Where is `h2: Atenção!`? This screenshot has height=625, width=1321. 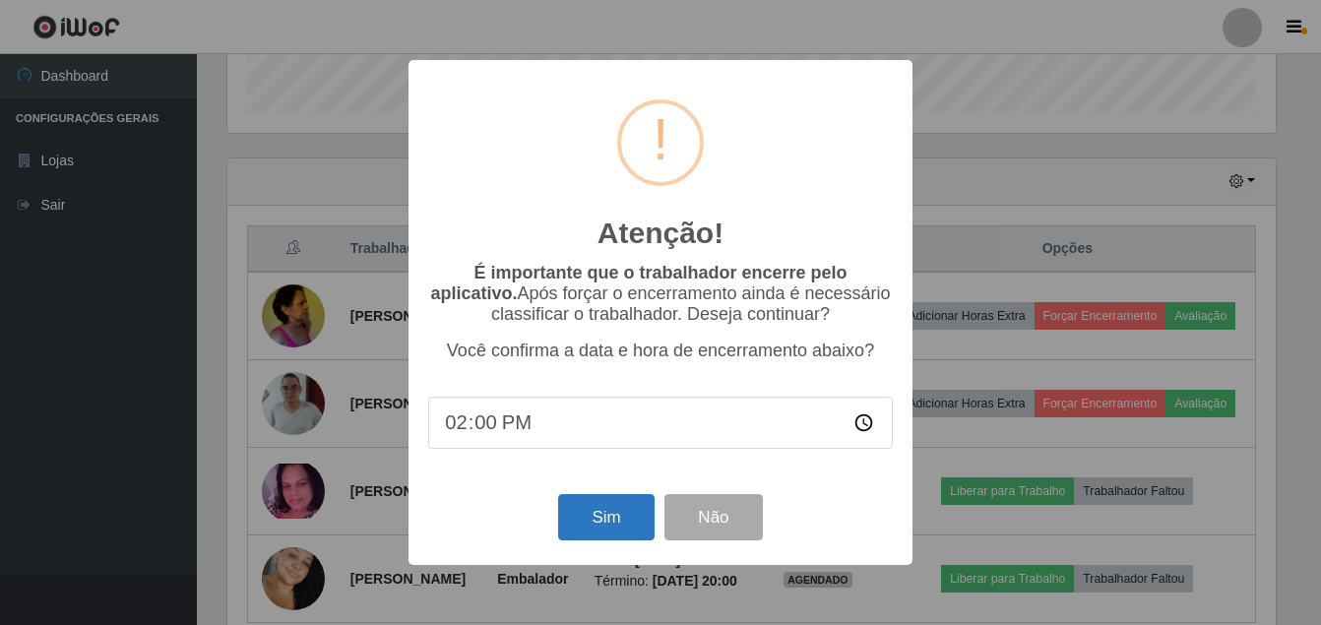
h2: Atenção! is located at coordinates (660, 233).